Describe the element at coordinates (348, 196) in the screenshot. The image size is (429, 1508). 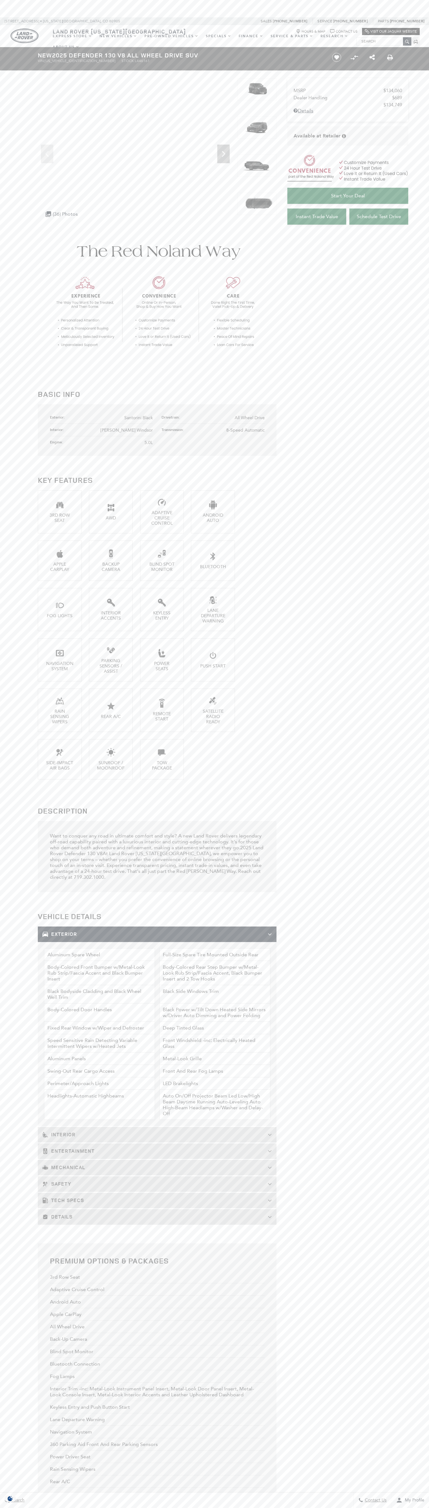
I see `a: Start Your Deal` at that location.